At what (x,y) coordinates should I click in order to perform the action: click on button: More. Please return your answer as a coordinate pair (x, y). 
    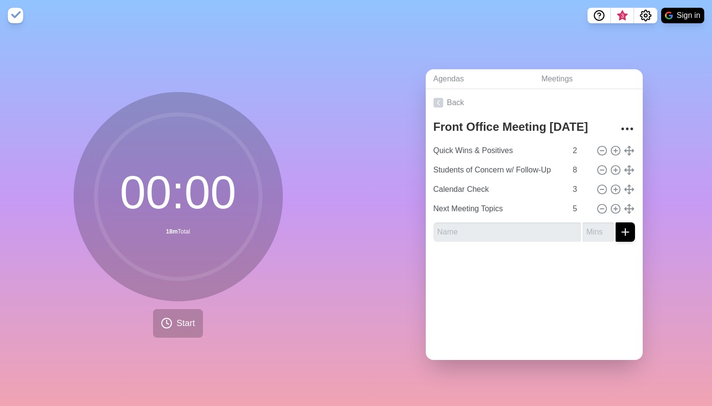
    Looking at the image, I should click on (627, 129).